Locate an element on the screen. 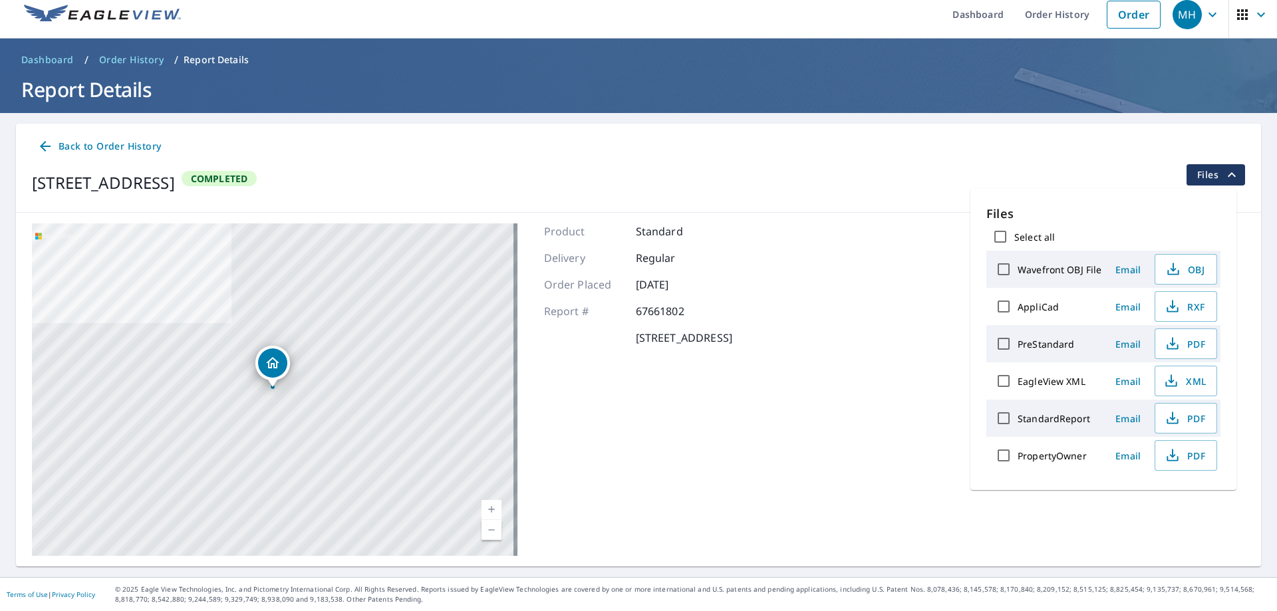 The width and height of the screenshot is (1277, 611). button: RXF is located at coordinates (1186, 307).